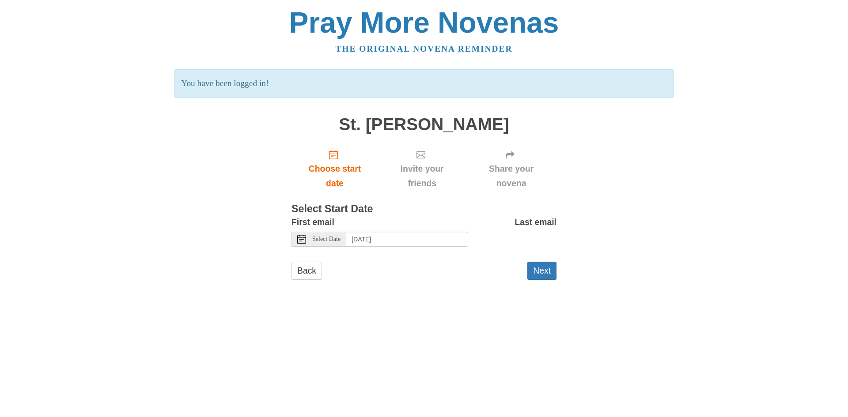 The image size is (848, 417). What do you see at coordinates (424, 83) in the screenshot?
I see `p: You have been logged in!` at bounding box center [424, 83].